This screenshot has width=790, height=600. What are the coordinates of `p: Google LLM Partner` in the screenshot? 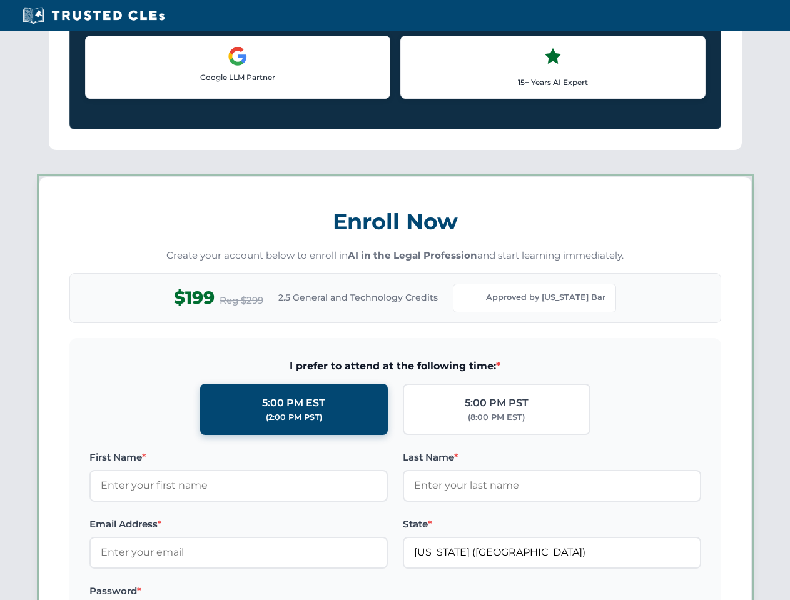 It's located at (238, 77).